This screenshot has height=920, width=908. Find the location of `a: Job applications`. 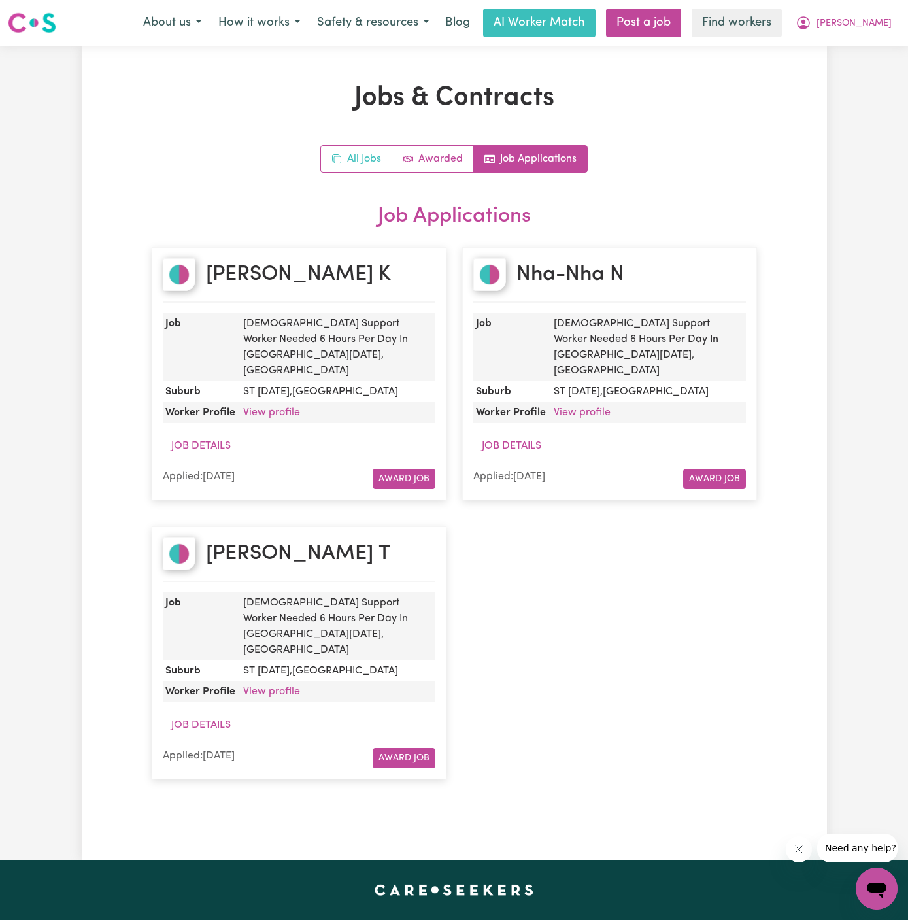

a: Job applications is located at coordinates (530, 159).